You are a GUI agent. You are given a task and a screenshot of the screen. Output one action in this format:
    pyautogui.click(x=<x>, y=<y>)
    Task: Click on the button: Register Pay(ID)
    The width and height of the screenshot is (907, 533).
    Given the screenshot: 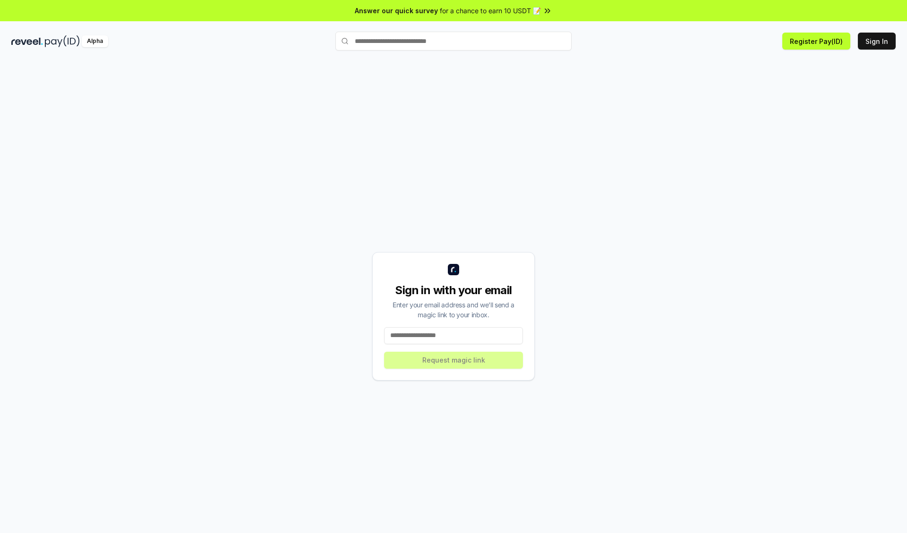 What is the action you would take?
    pyautogui.click(x=816, y=41)
    